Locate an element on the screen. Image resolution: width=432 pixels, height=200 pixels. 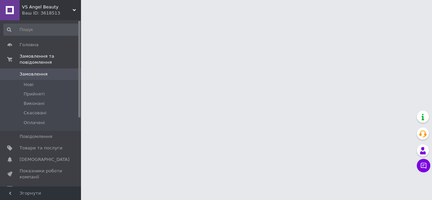
span: Нові is located at coordinates (28, 85).